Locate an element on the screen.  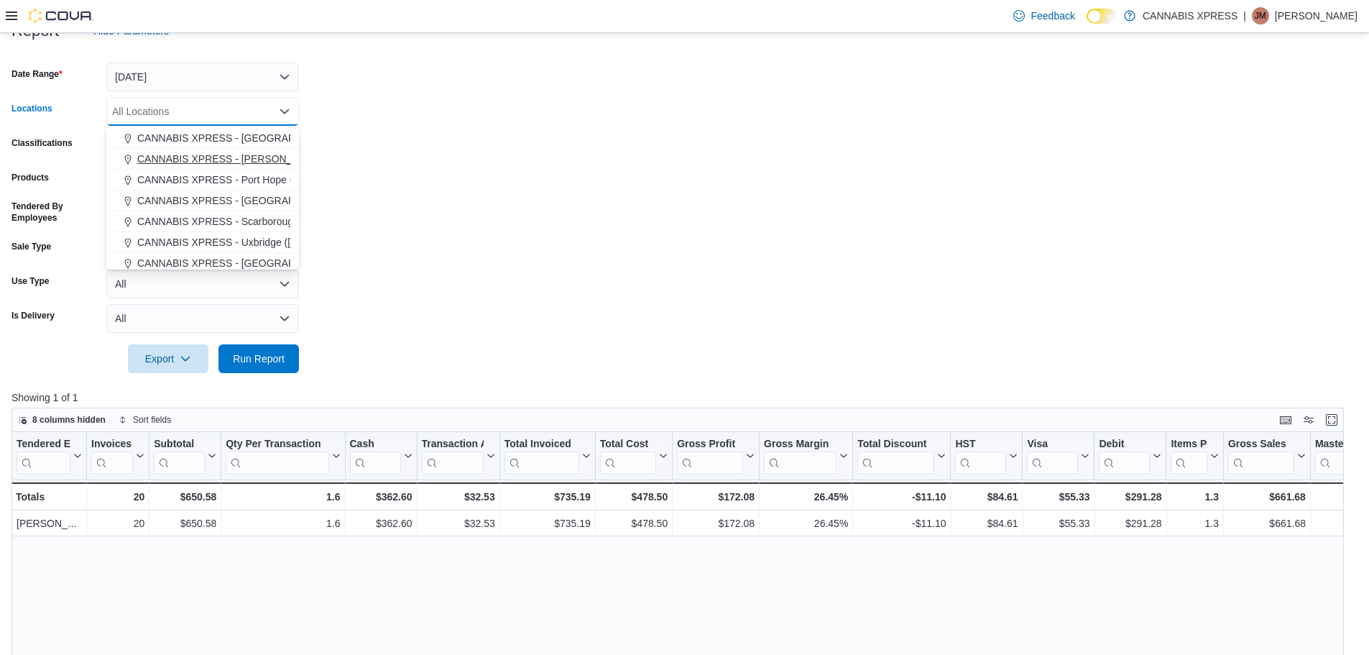
button: Cash is located at coordinates (381, 455).